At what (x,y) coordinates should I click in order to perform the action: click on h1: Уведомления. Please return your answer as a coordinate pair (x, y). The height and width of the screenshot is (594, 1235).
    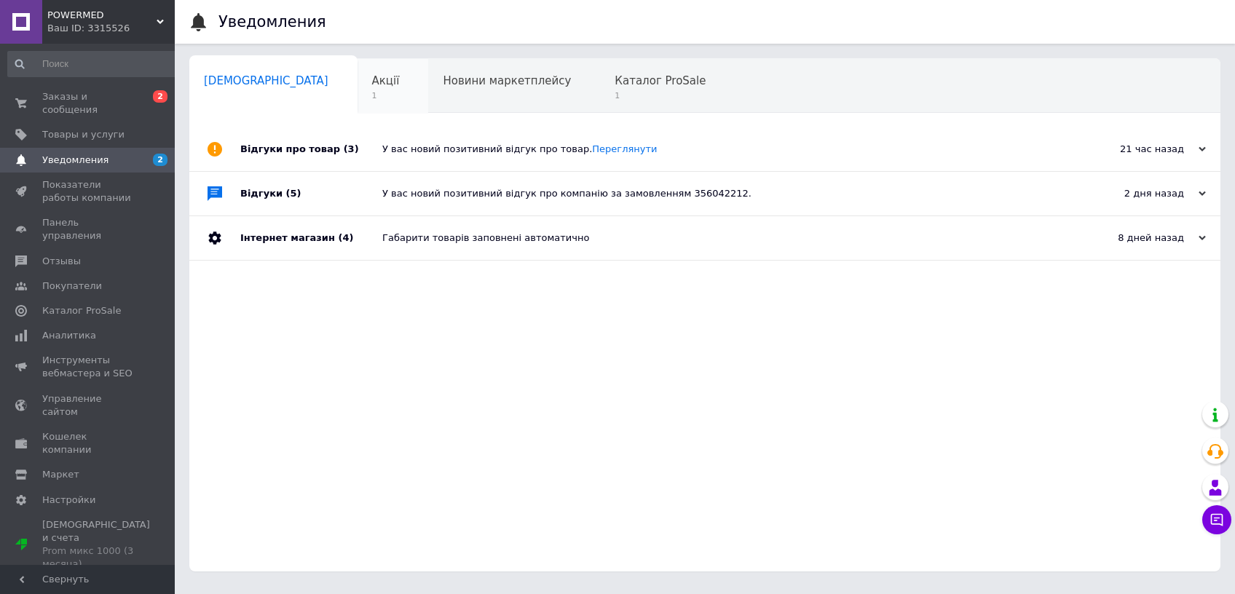
    Looking at the image, I should click on (272, 22).